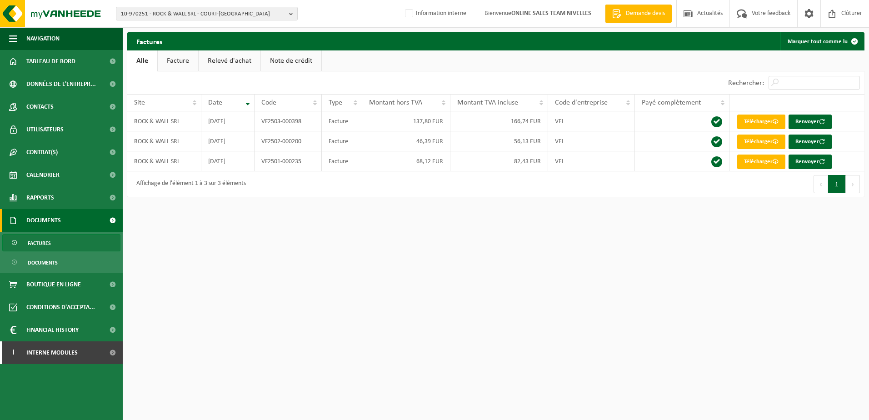 The image size is (869, 420). I want to click on td: VF2503-000398, so click(288, 121).